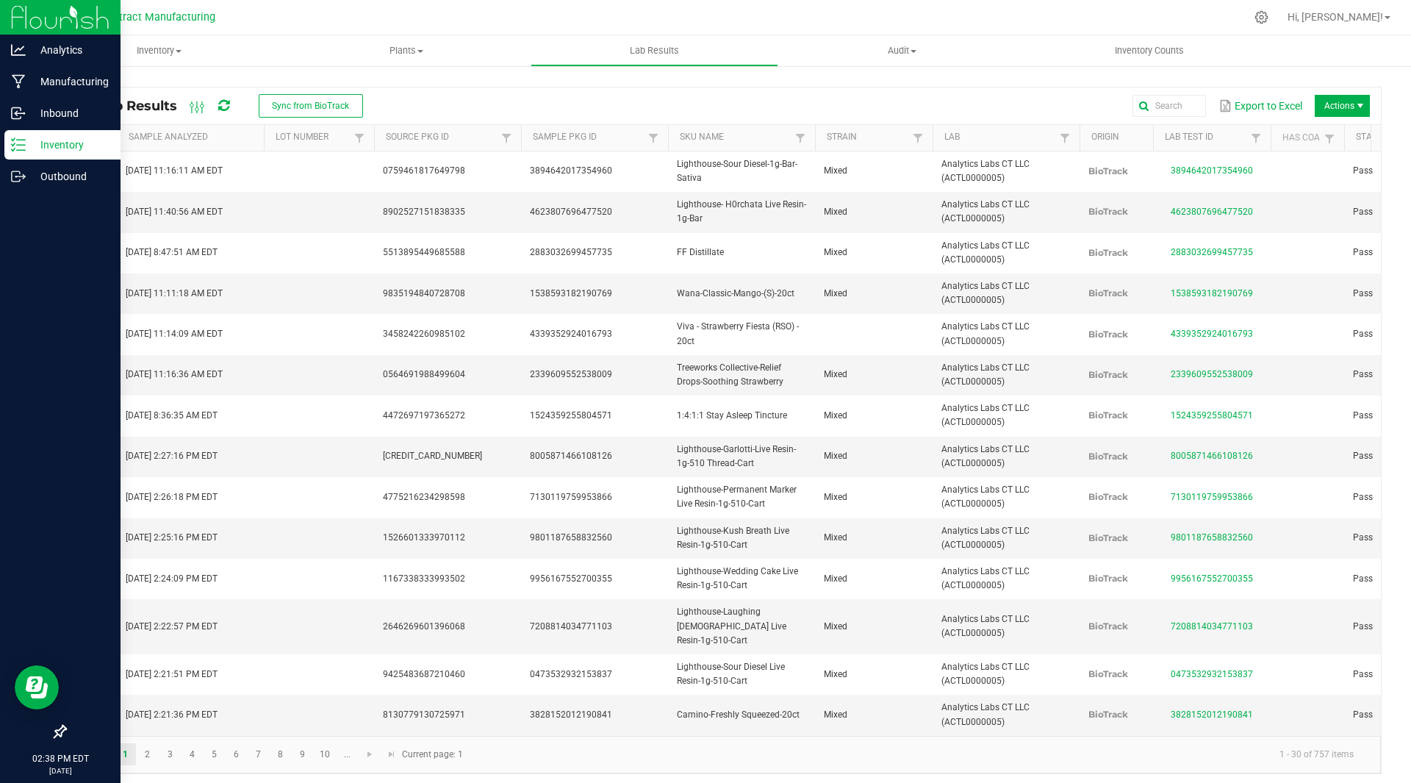 Image resolution: width=1411 pixels, height=783 pixels. What do you see at coordinates (18, 145) in the screenshot?
I see `inline-svg: Inventory` at bounding box center [18, 145].